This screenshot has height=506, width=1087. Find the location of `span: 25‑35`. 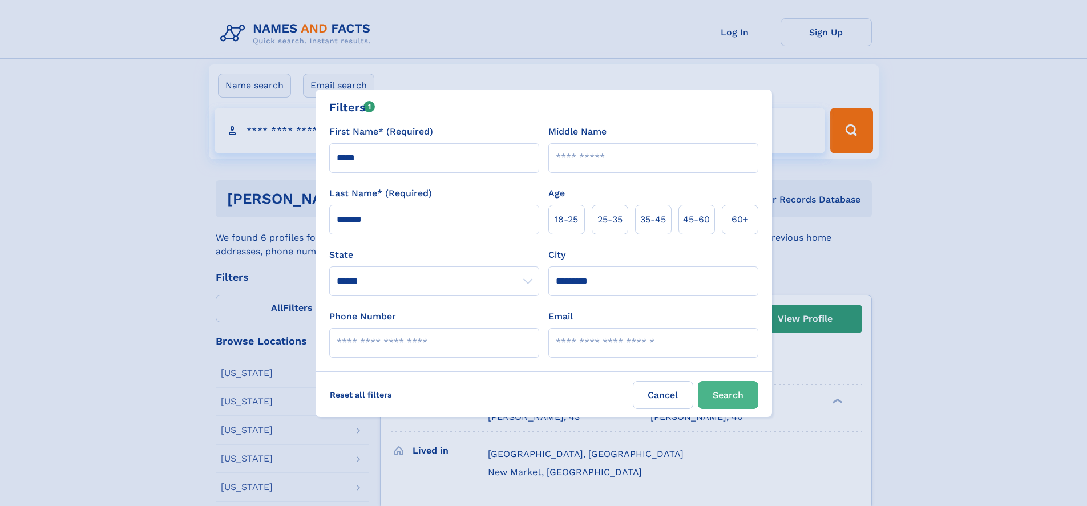

span: 25‑35 is located at coordinates (610, 220).